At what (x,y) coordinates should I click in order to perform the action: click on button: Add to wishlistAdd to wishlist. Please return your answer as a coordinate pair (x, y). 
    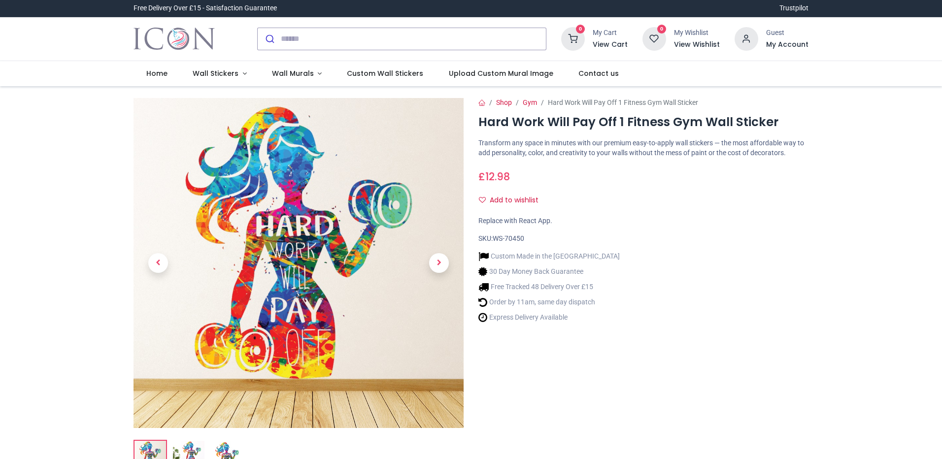
    Looking at the image, I should click on (512, 201).